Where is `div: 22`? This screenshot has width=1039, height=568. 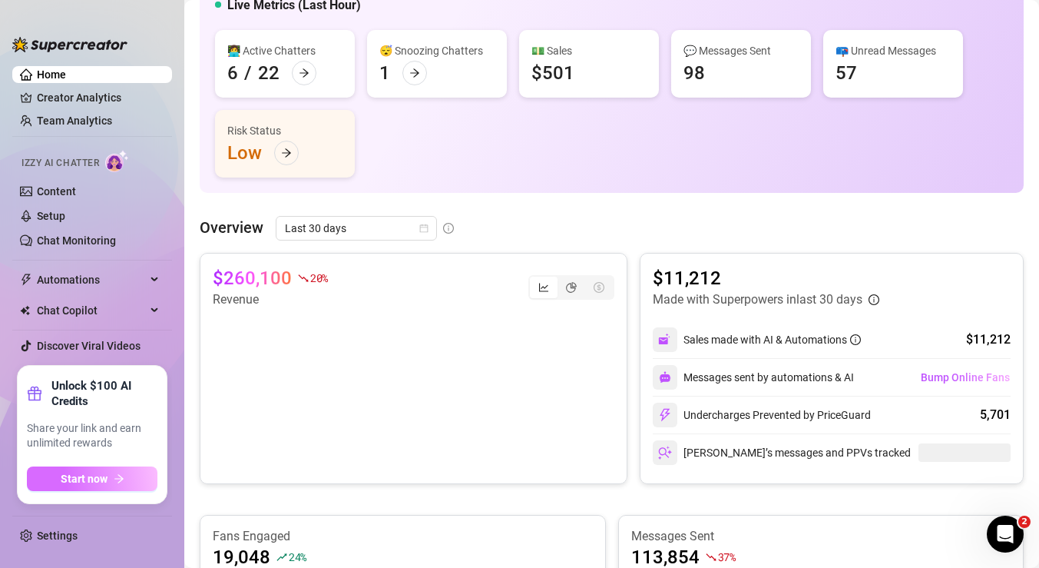 div: 22 is located at coordinates (269, 73).